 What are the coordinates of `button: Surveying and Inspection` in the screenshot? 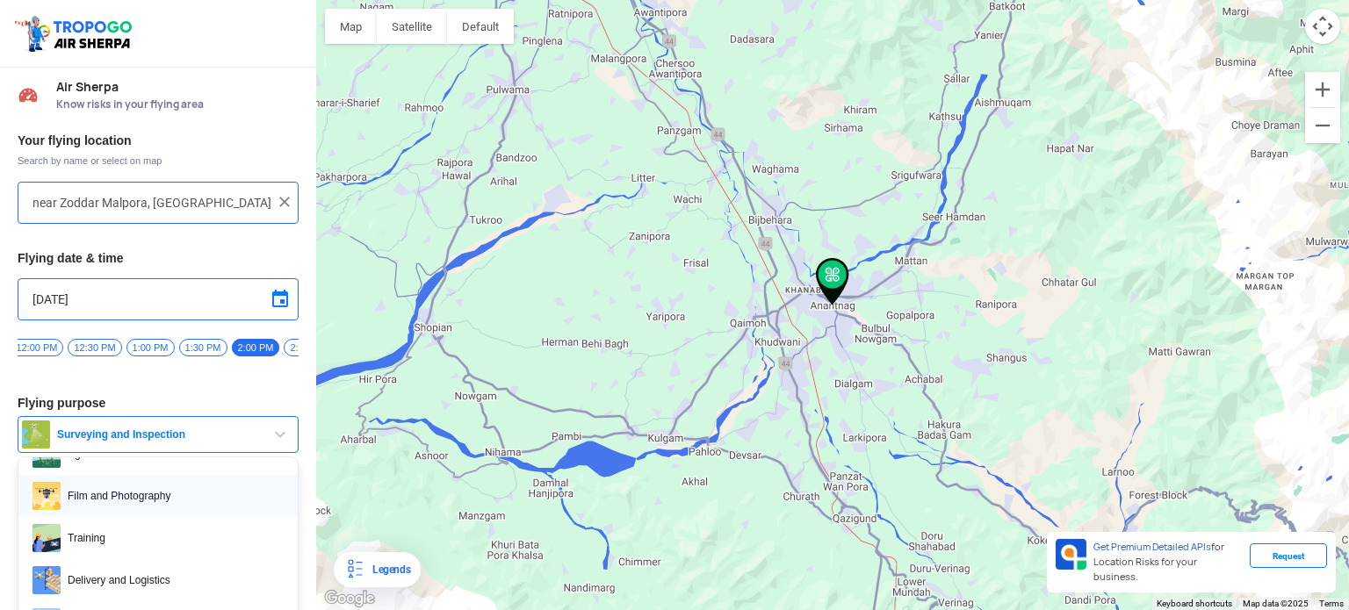 It's located at (158, 435).